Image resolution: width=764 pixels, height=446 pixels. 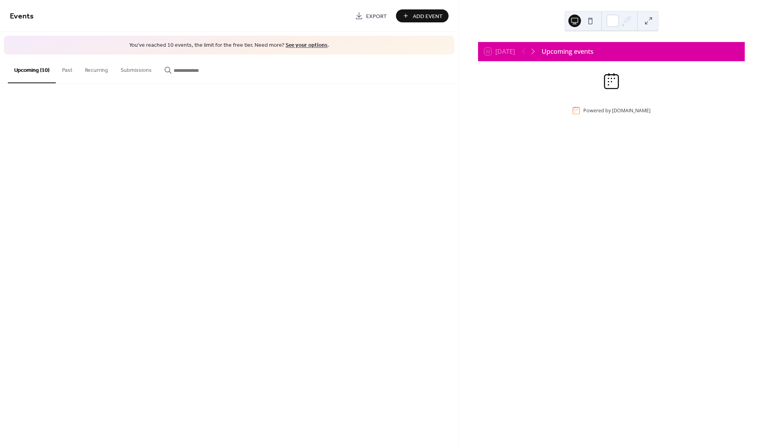 What do you see at coordinates (136, 68) in the screenshot?
I see `button: Submissions` at bounding box center [136, 68].